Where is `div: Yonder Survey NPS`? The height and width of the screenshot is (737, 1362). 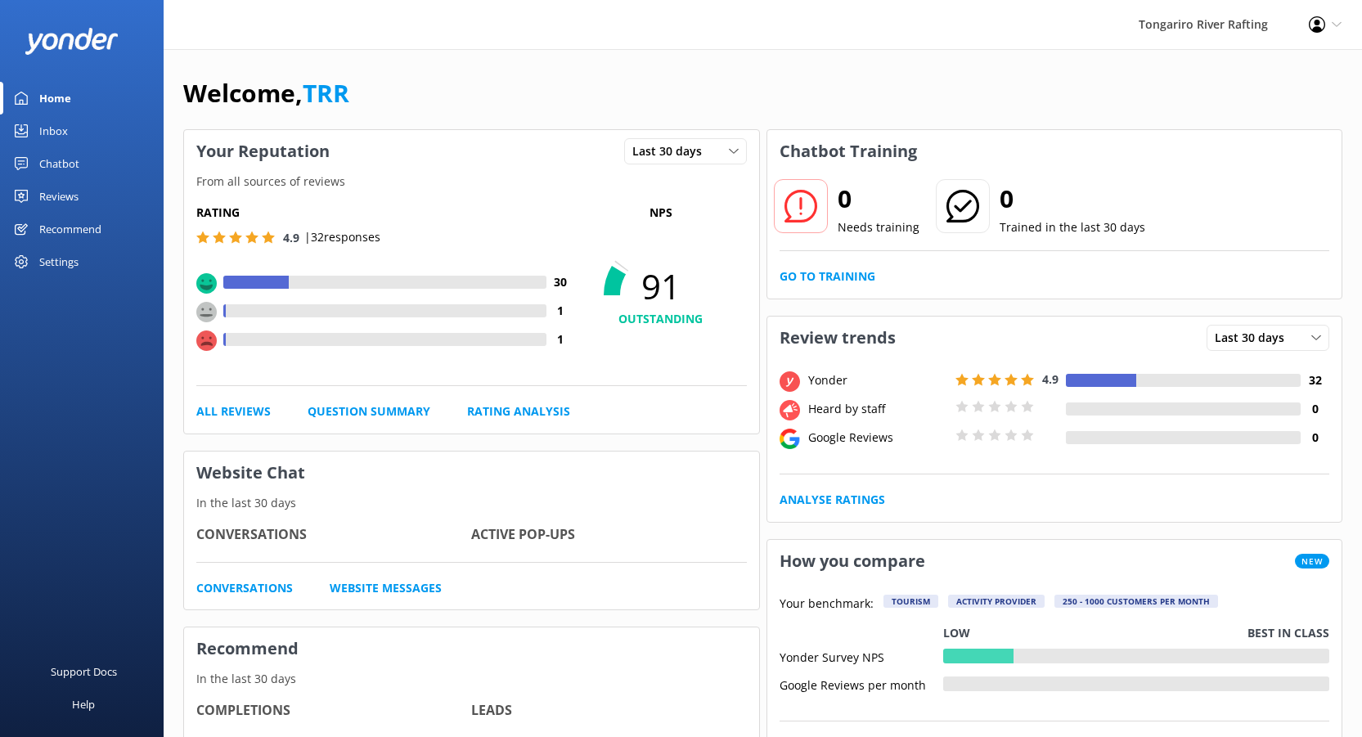 div: Yonder Survey NPS is located at coordinates (861, 656).